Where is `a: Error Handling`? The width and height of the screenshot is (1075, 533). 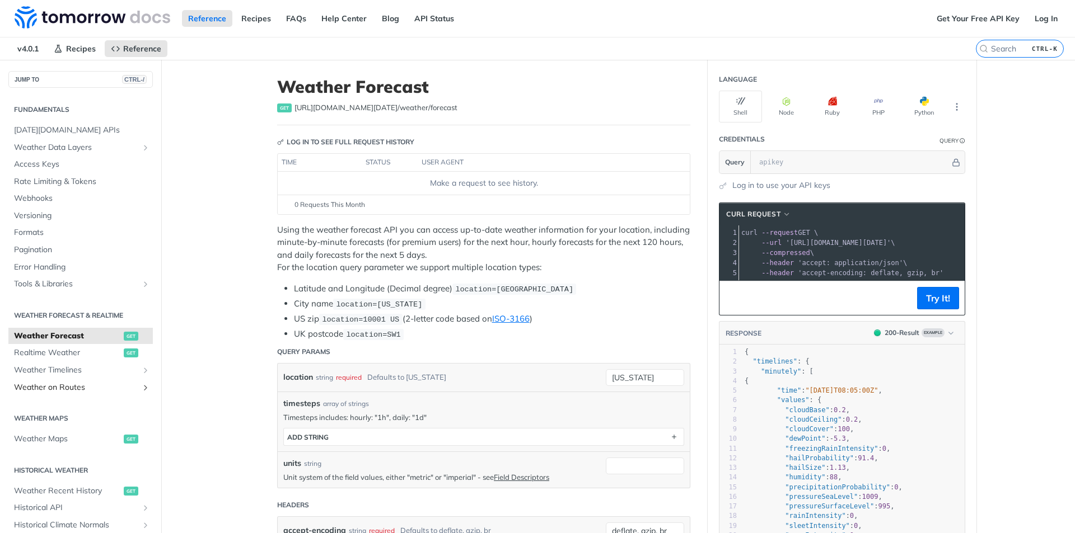
a: Error Handling is located at coordinates (81, 268).